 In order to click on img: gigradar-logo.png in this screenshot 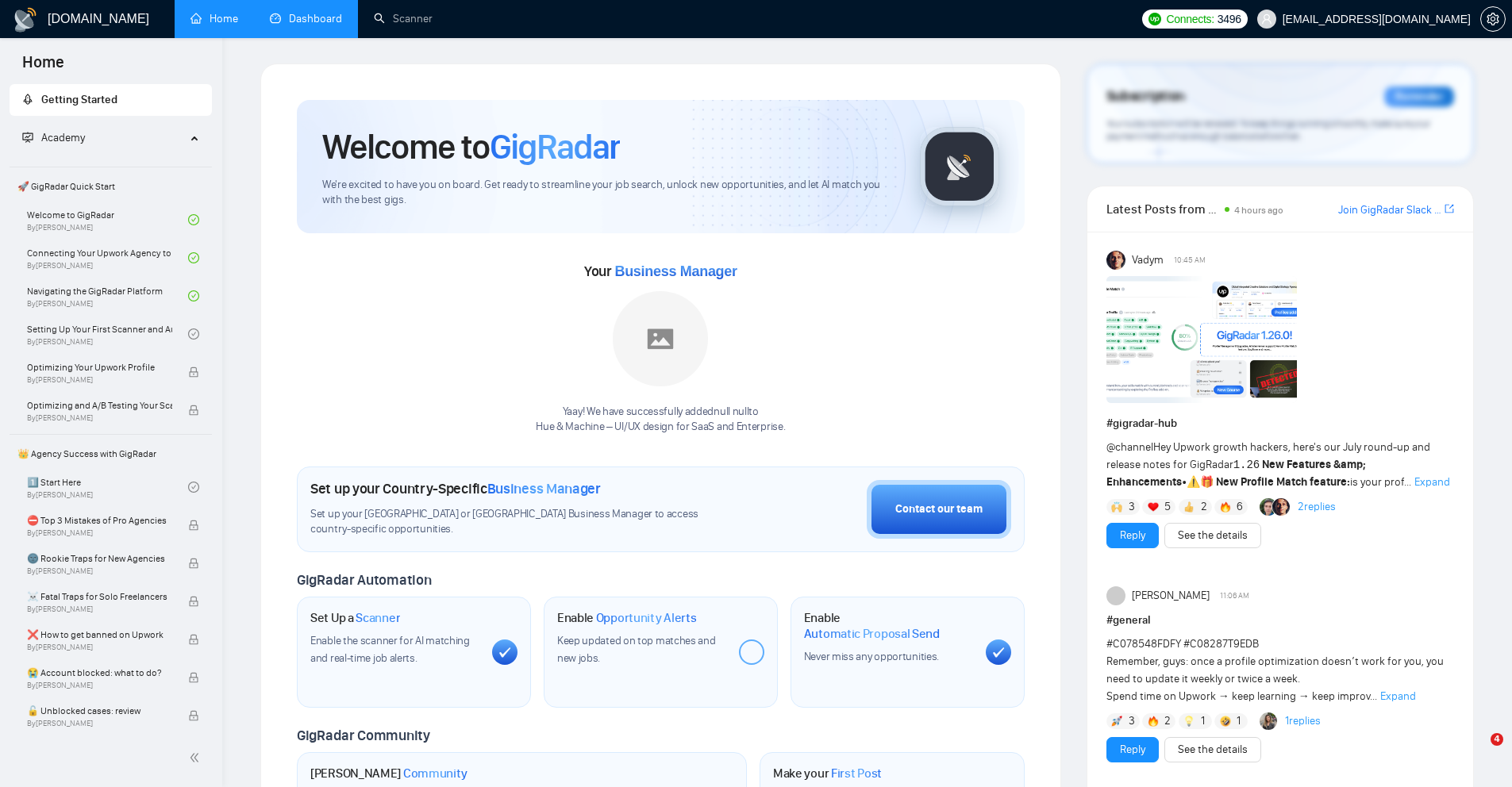, I will do `click(959, 167)`.